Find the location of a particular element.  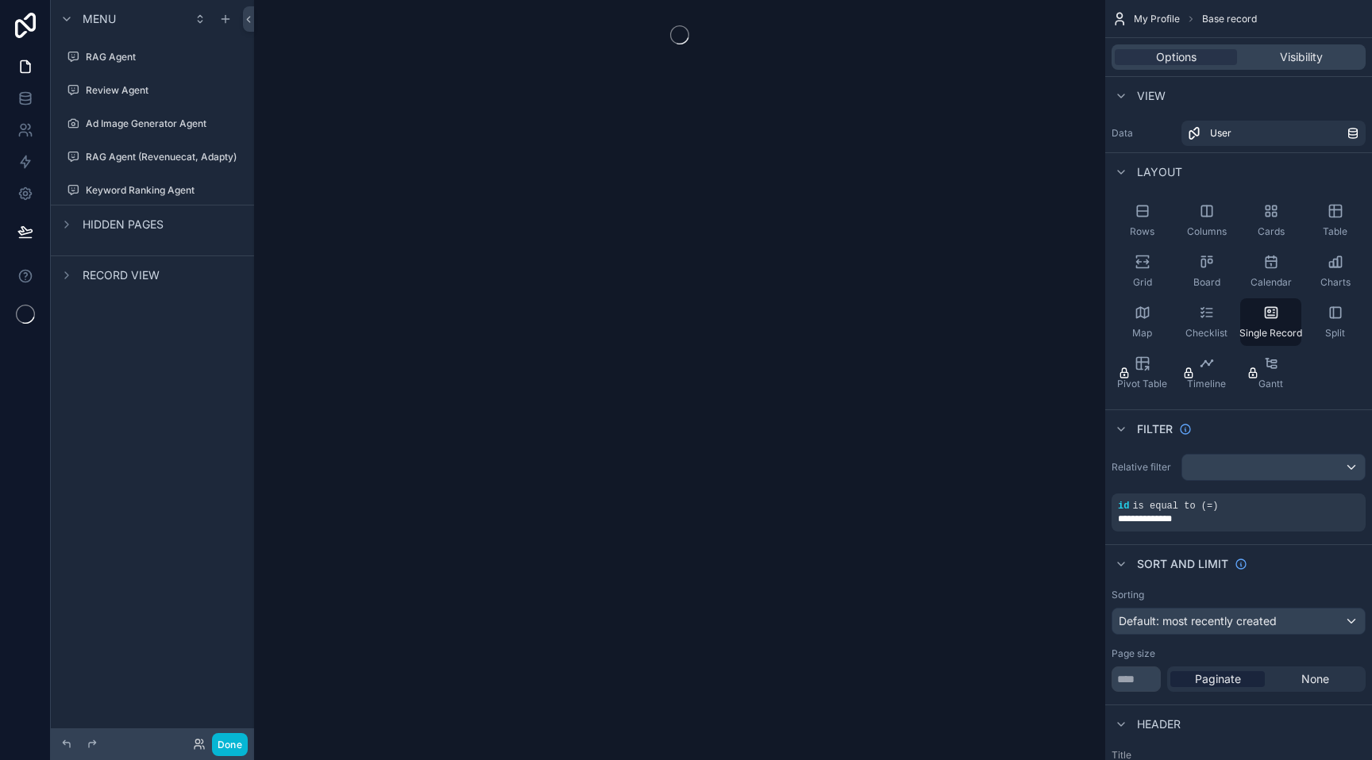

a: RAG Agent is located at coordinates (152, 57).